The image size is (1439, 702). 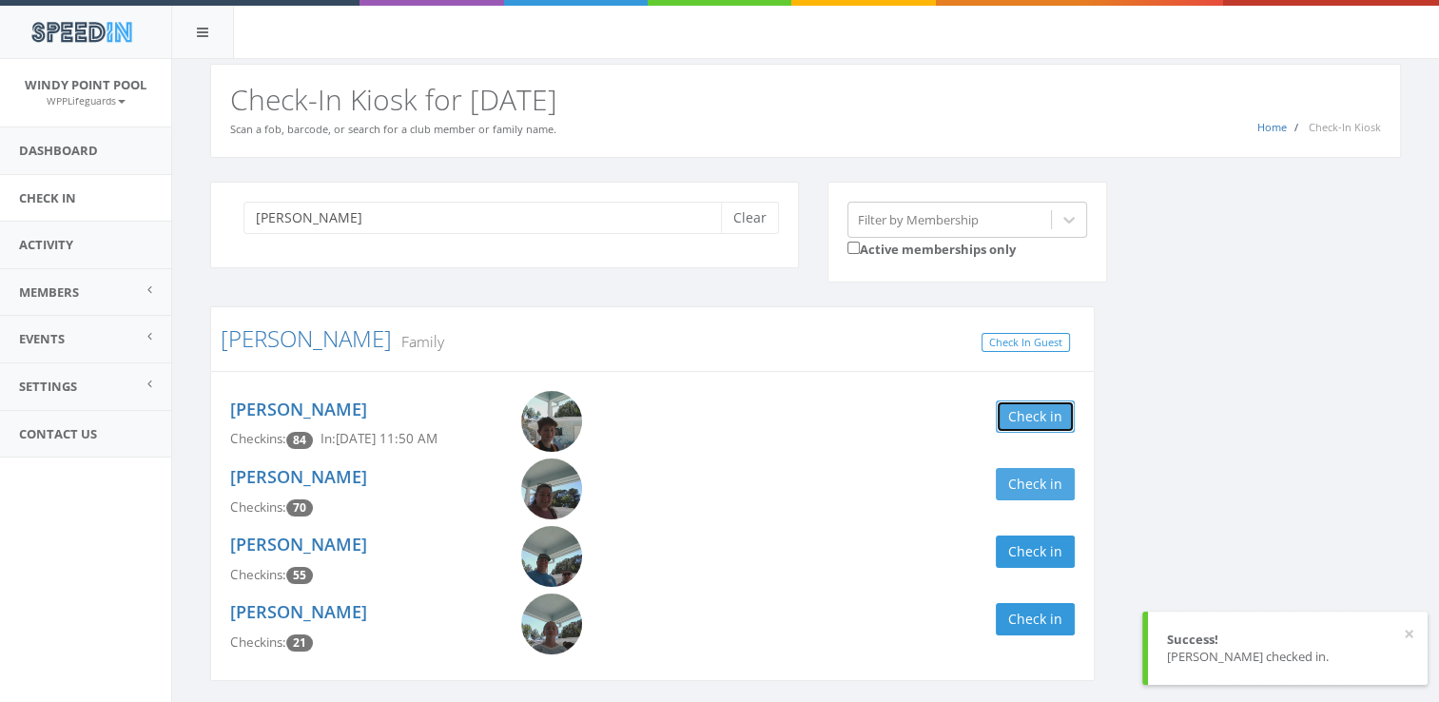 What do you see at coordinates (489, 218) in the screenshot?
I see `input: Search a name to check in` at bounding box center [489, 218].